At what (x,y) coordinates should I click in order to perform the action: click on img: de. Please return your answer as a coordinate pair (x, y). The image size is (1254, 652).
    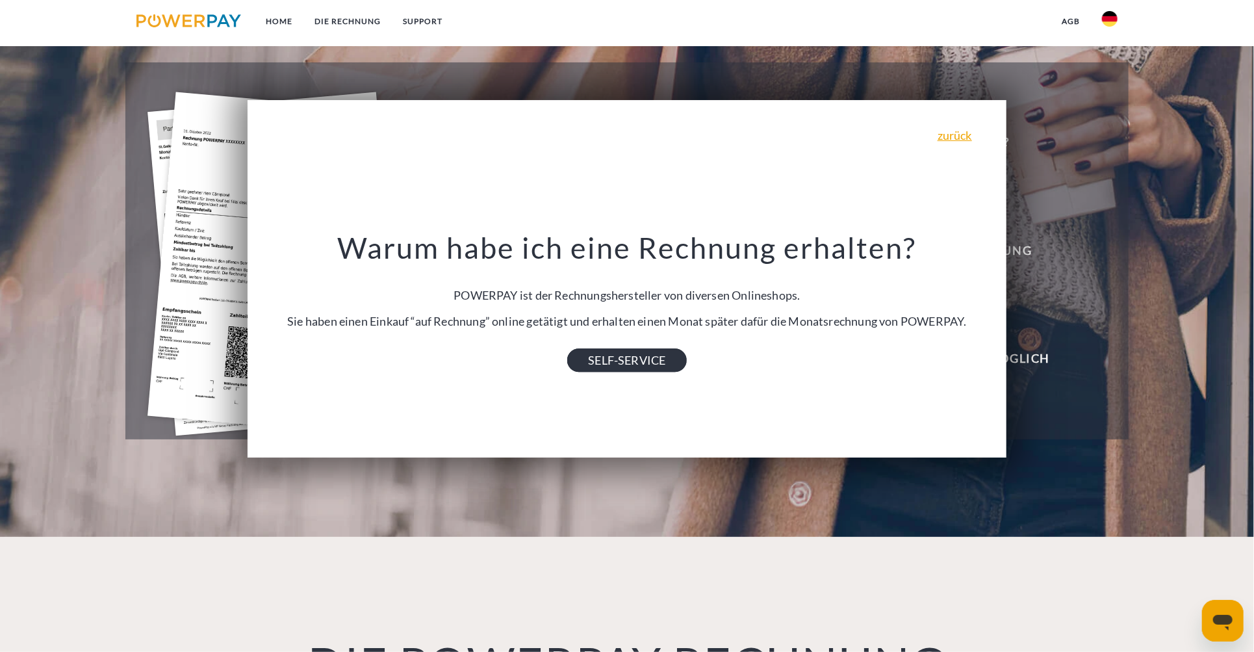
    Looking at the image, I should click on (1110, 19).